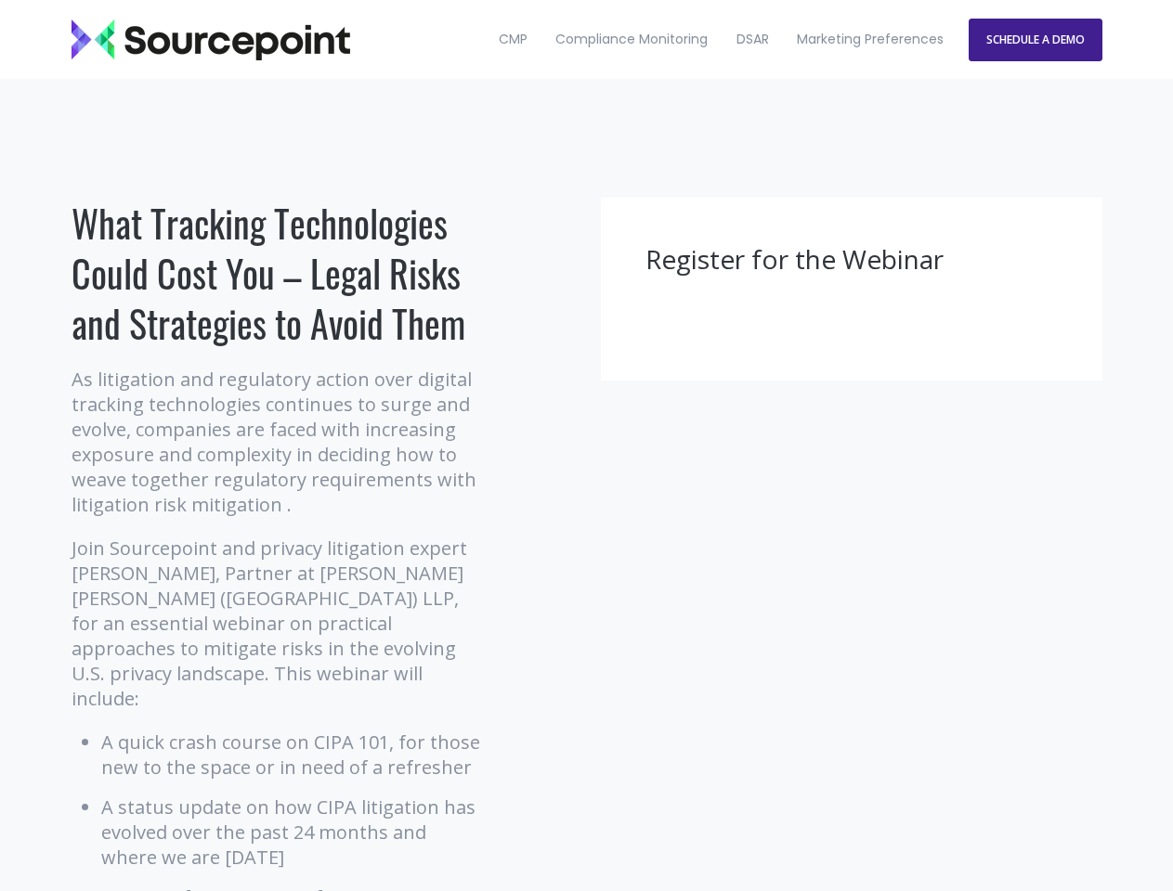  What do you see at coordinates (851, 260) in the screenshot?
I see `h3: Register for the Webinar` at bounding box center [851, 260].